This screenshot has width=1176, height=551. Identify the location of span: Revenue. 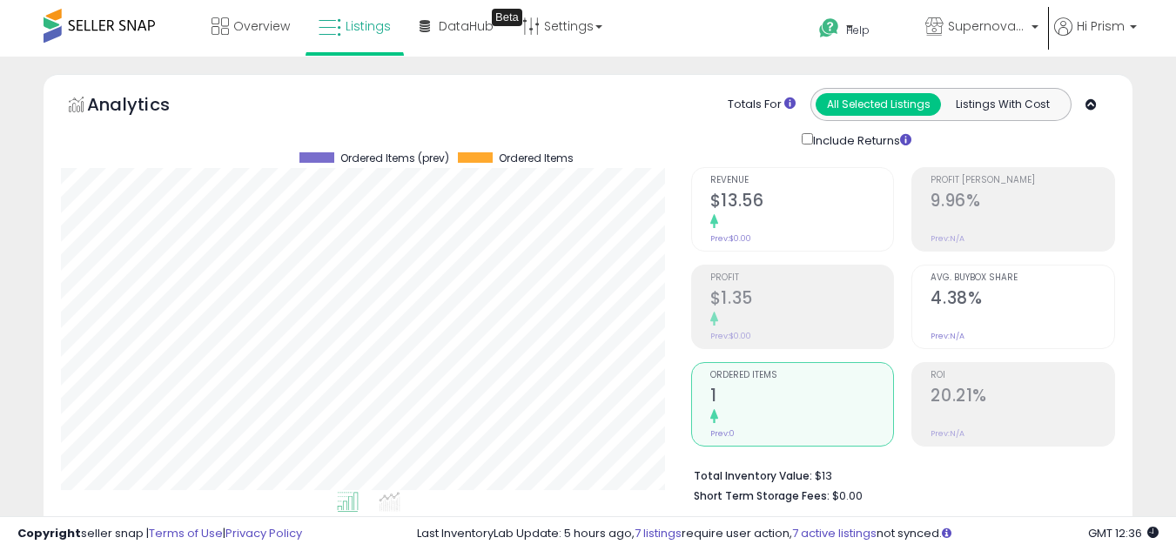
(802, 180).